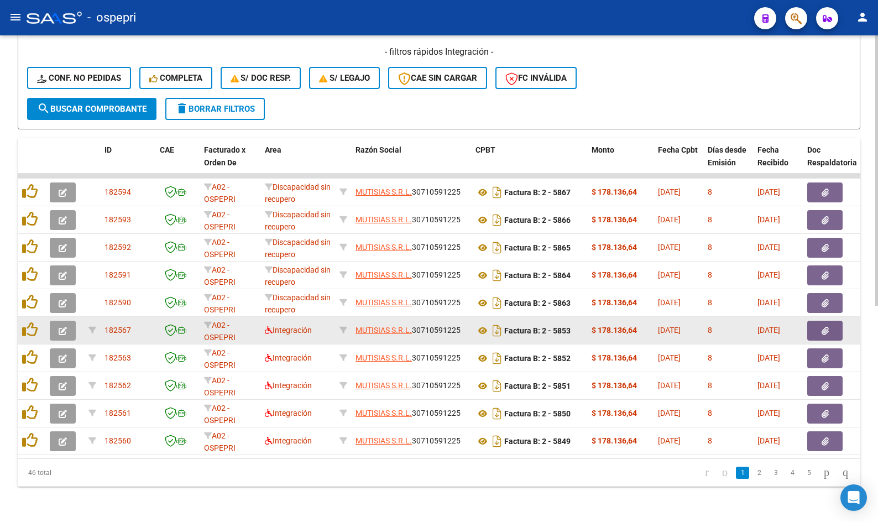 This screenshot has width=878, height=522. What do you see at coordinates (167, 150) in the screenshot?
I see `span: CAE` at bounding box center [167, 150].